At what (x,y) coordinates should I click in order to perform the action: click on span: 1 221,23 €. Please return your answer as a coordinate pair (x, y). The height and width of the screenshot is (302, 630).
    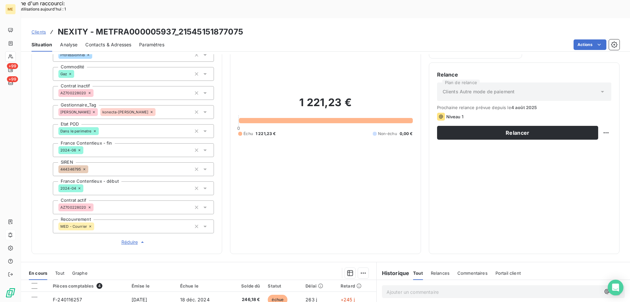
    Looking at the image, I should click on (266, 134).